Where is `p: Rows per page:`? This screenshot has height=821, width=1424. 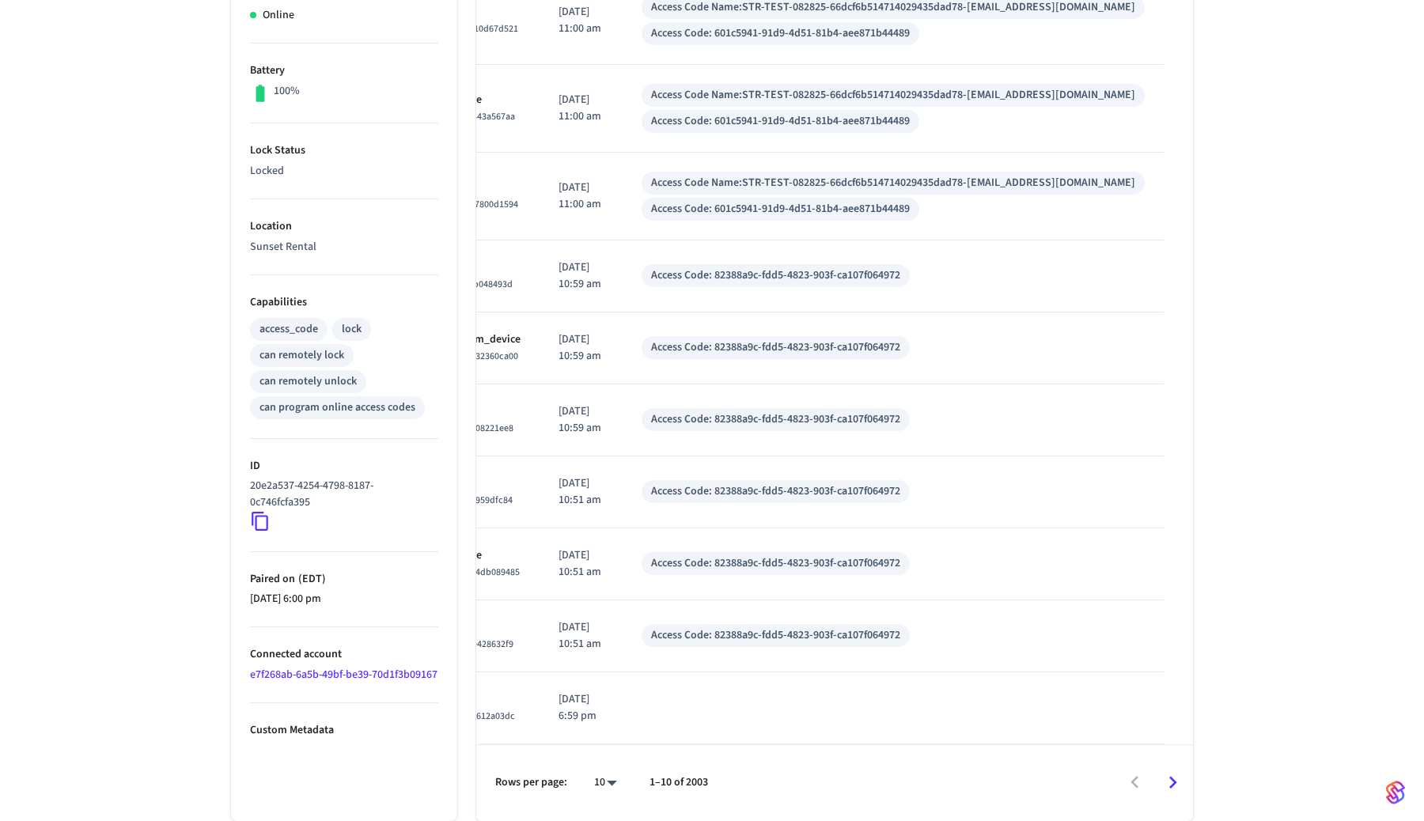 p: Rows per page: is located at coordinates (531, 782).